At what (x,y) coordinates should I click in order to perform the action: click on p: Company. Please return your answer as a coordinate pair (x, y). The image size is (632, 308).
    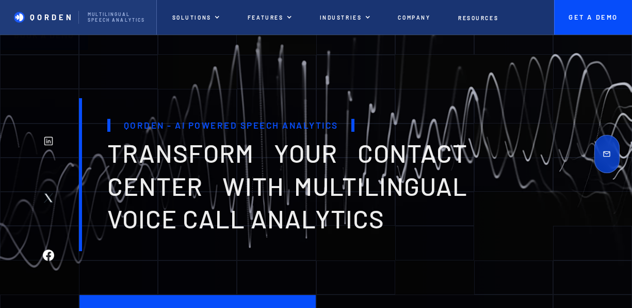
    Looking at the image, I should click on (414, 18).